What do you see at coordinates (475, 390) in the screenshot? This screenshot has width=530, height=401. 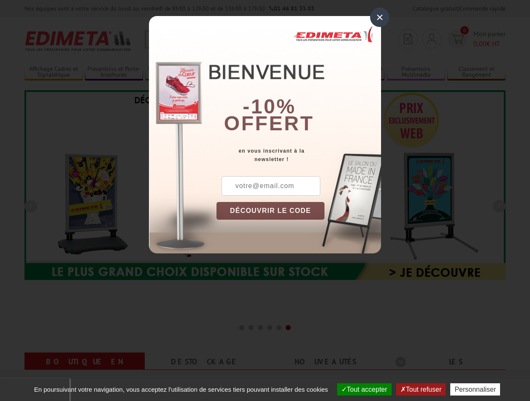 I see `button: Personnaliser (fenêtre modale)` at bounding box center [475, 390].